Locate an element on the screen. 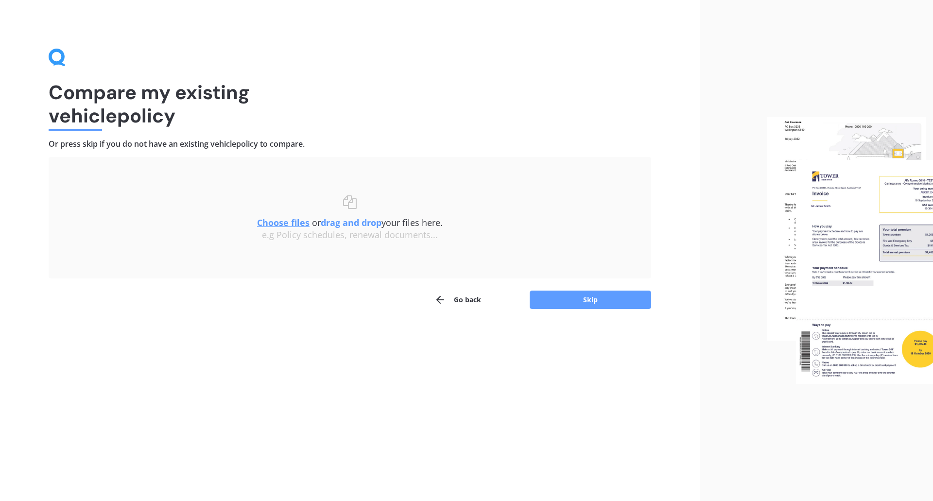 This screenshot has height=501, width=933. h4: Or press skip if you do not have an existing vehicle policy to compare. is located at coordinates (350, 144).